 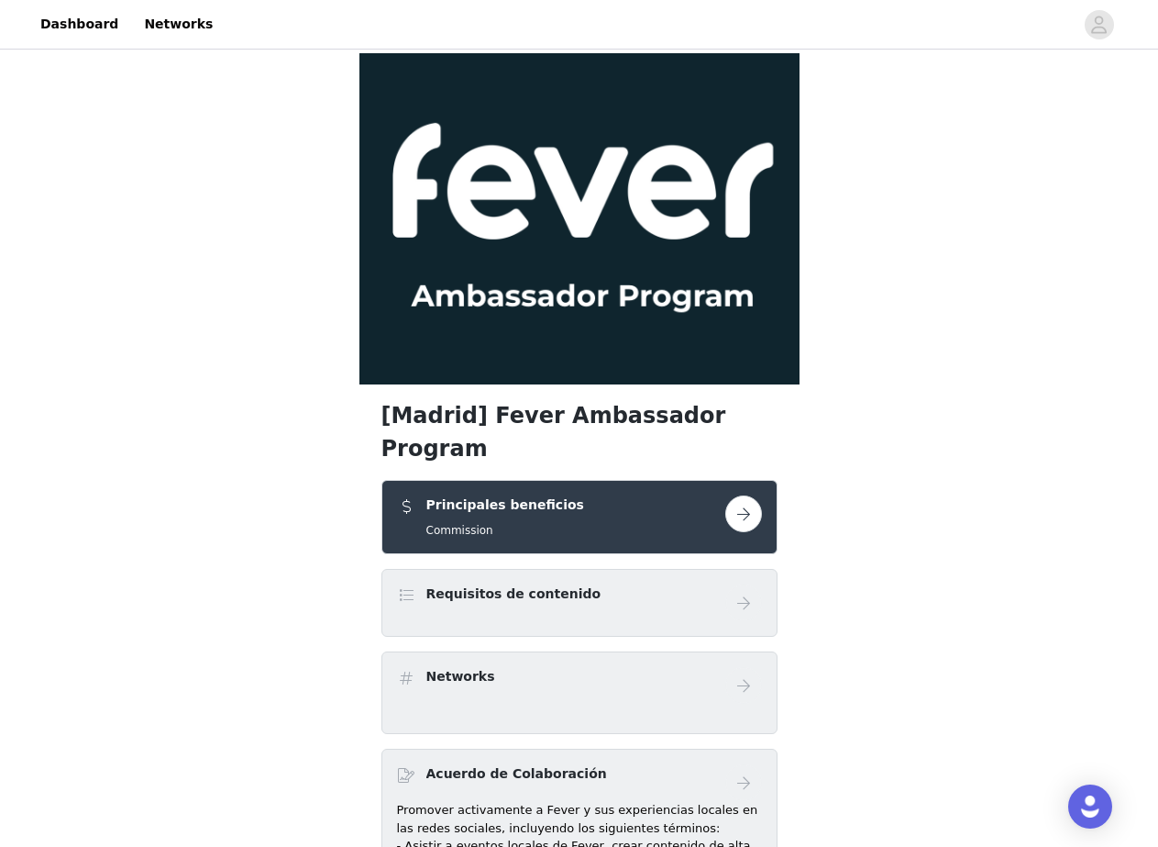 I want to click on p: Promover activamente a Fever y sus experiencias locales en las redes sociales, incluyendo los sig..., so click(x=580, y=818).